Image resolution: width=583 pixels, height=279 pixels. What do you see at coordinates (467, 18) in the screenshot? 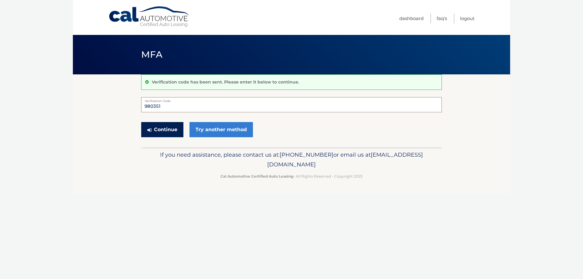
I see `a: Logout` at bounding box center [467, 18].